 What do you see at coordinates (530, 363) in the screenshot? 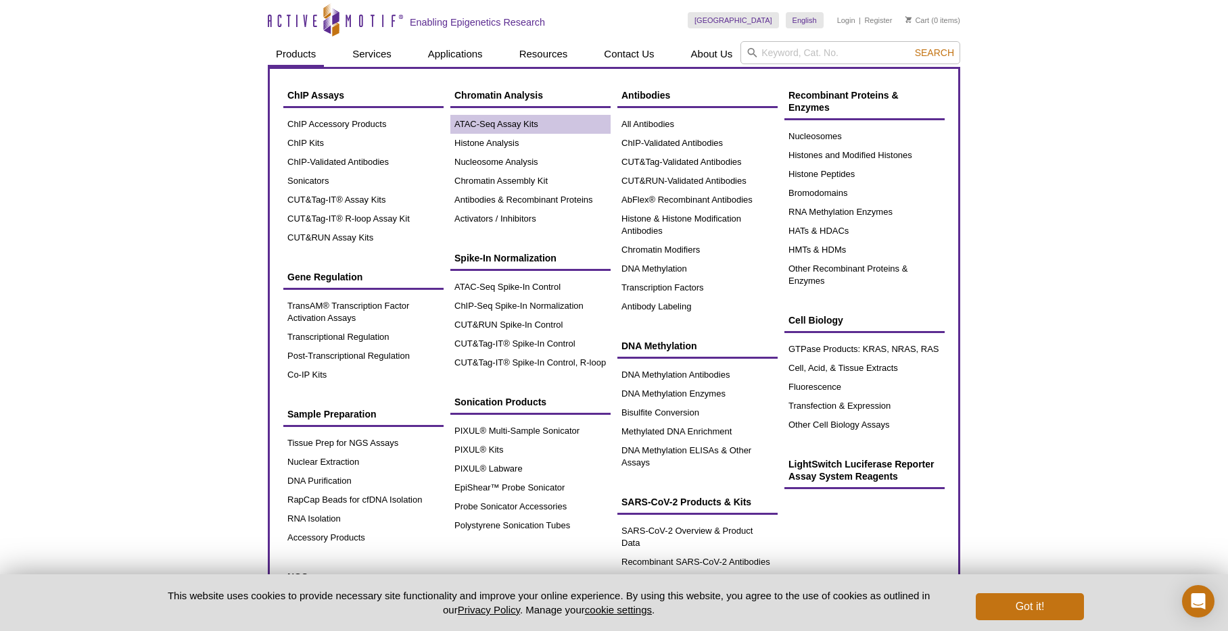
I see `a: CUT&Tag-IT® Spike-In Control, R-loop` at bounding box center [530, 363].